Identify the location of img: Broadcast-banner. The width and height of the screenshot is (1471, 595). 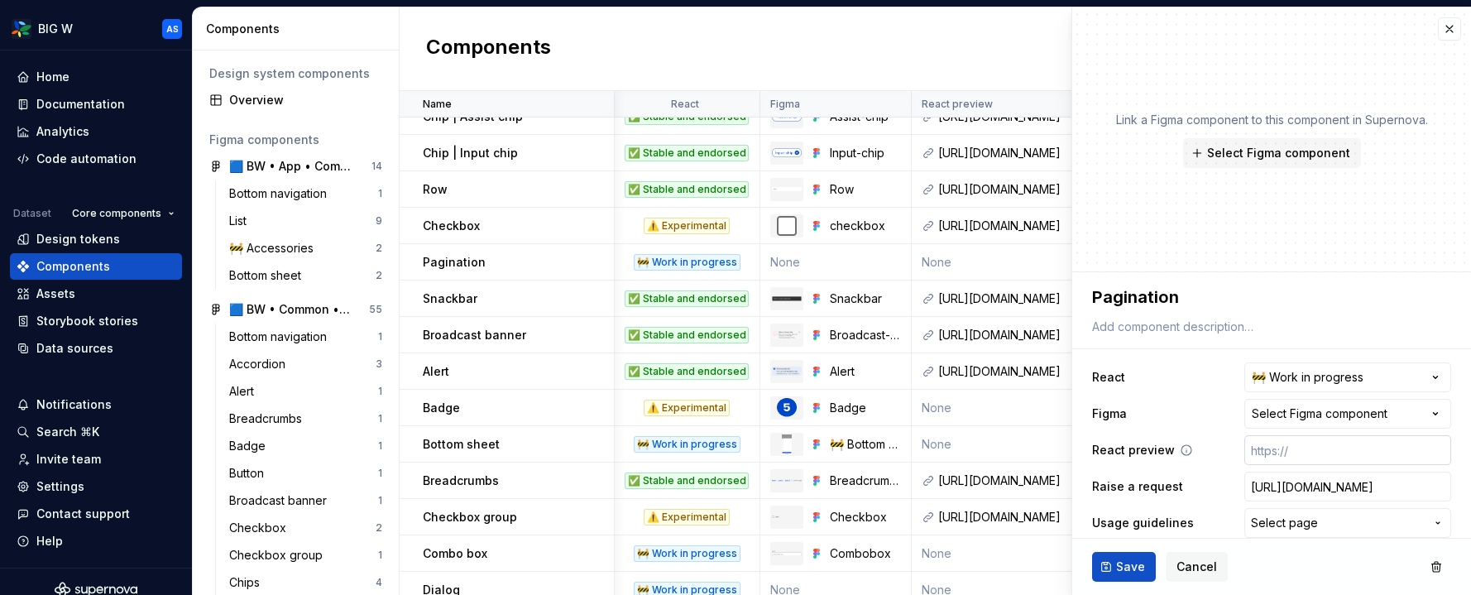
(787, 334).